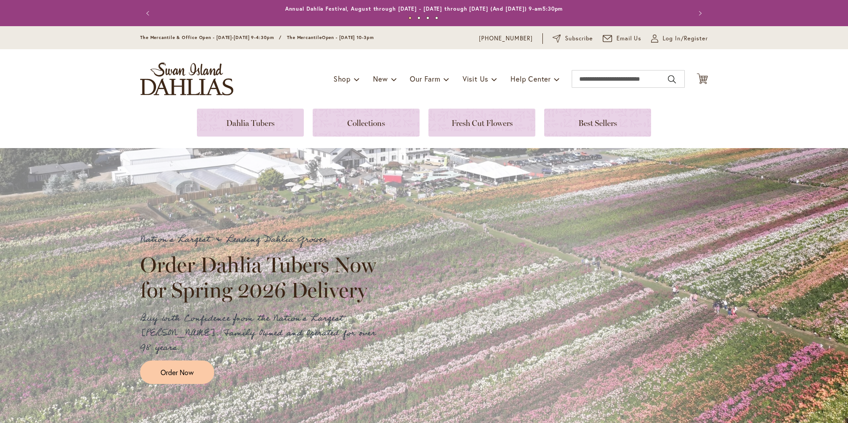 The width and height of the screenshot is (848, 423). Describe the element at coordinates (177, 372) in the screenshot. I see `a: Order Now` at that location.